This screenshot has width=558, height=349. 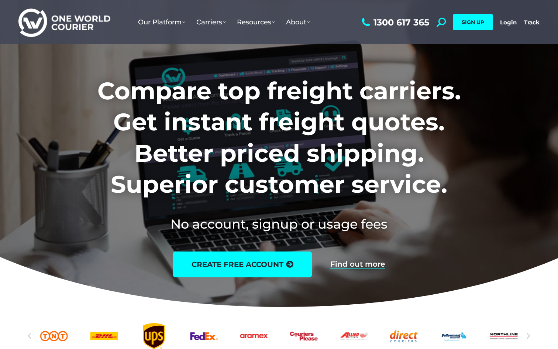 What do you see at coordinates (64, 22) in the screenshot?
I see `img: One World Courier` at bounding box center [64, 22].